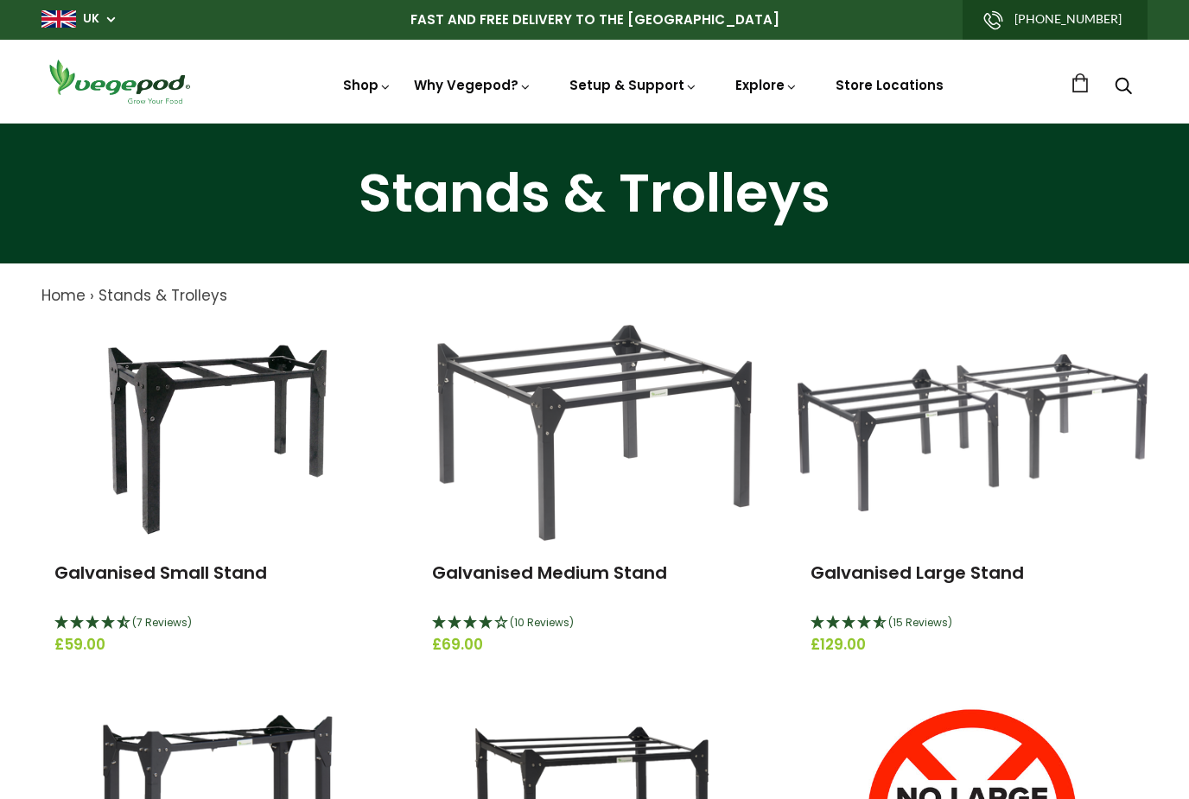 The image size is (1189, 799). What do you see at coordinates (161, 573) in the screenshot?
I see `a: Galvanised Small Stand` at bounding box center [161, 573].